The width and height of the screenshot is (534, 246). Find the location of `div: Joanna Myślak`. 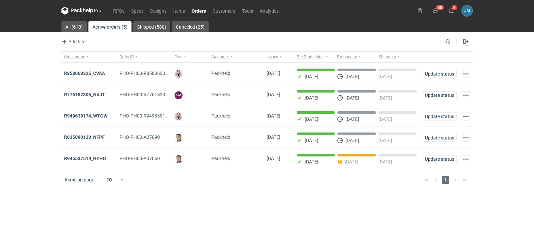

div: Joanna Myślak is located at coordinates (467, 11).